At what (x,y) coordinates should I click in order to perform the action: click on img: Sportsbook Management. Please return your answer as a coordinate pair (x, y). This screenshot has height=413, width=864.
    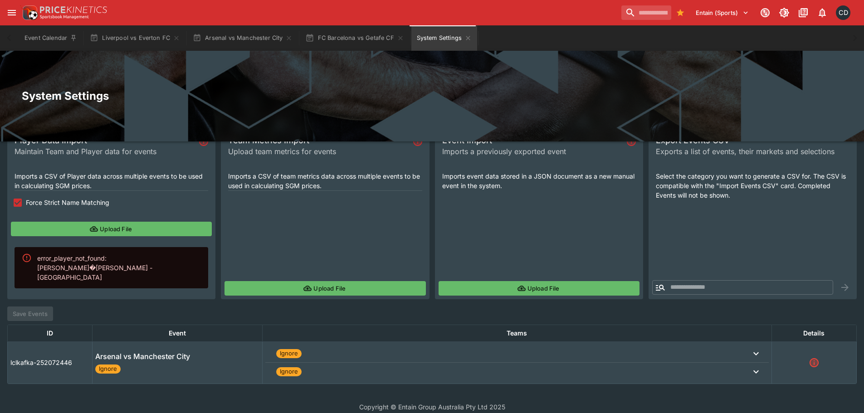
    Looking at the image, I should click on (64, 17).